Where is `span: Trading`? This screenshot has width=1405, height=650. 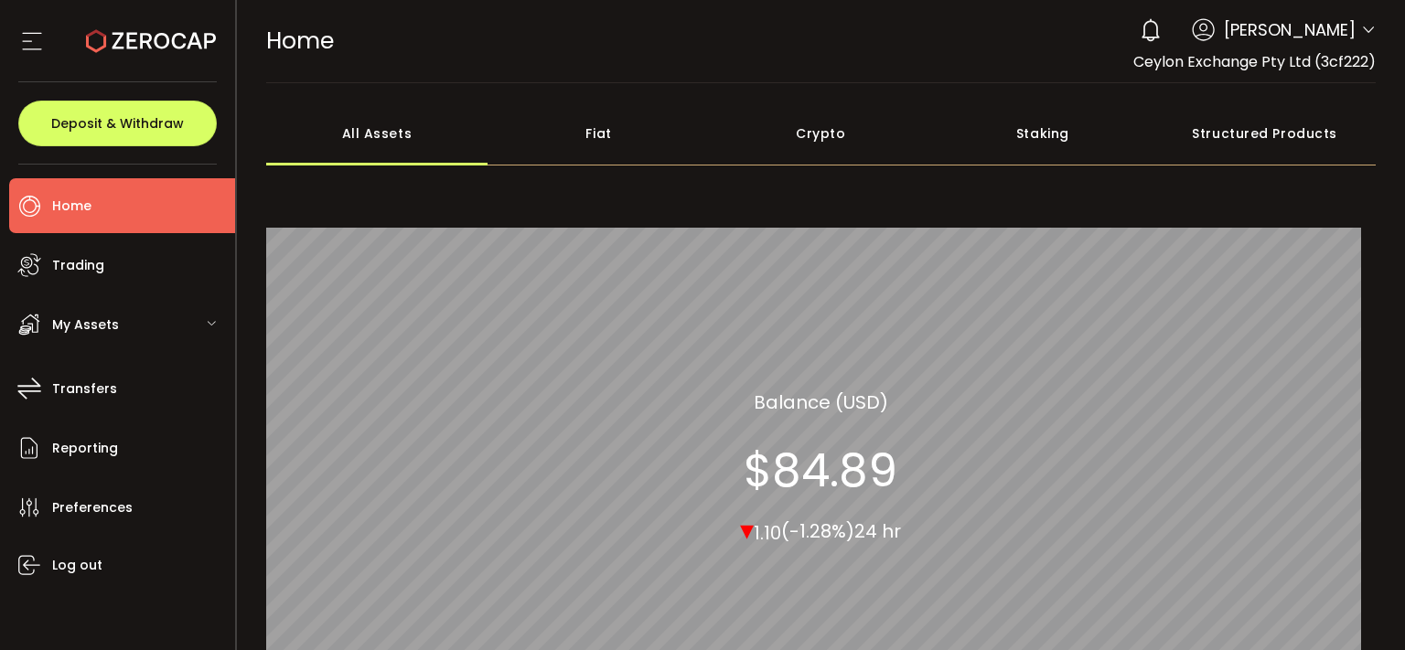 span: Trading is located at coordinates (78, 265).